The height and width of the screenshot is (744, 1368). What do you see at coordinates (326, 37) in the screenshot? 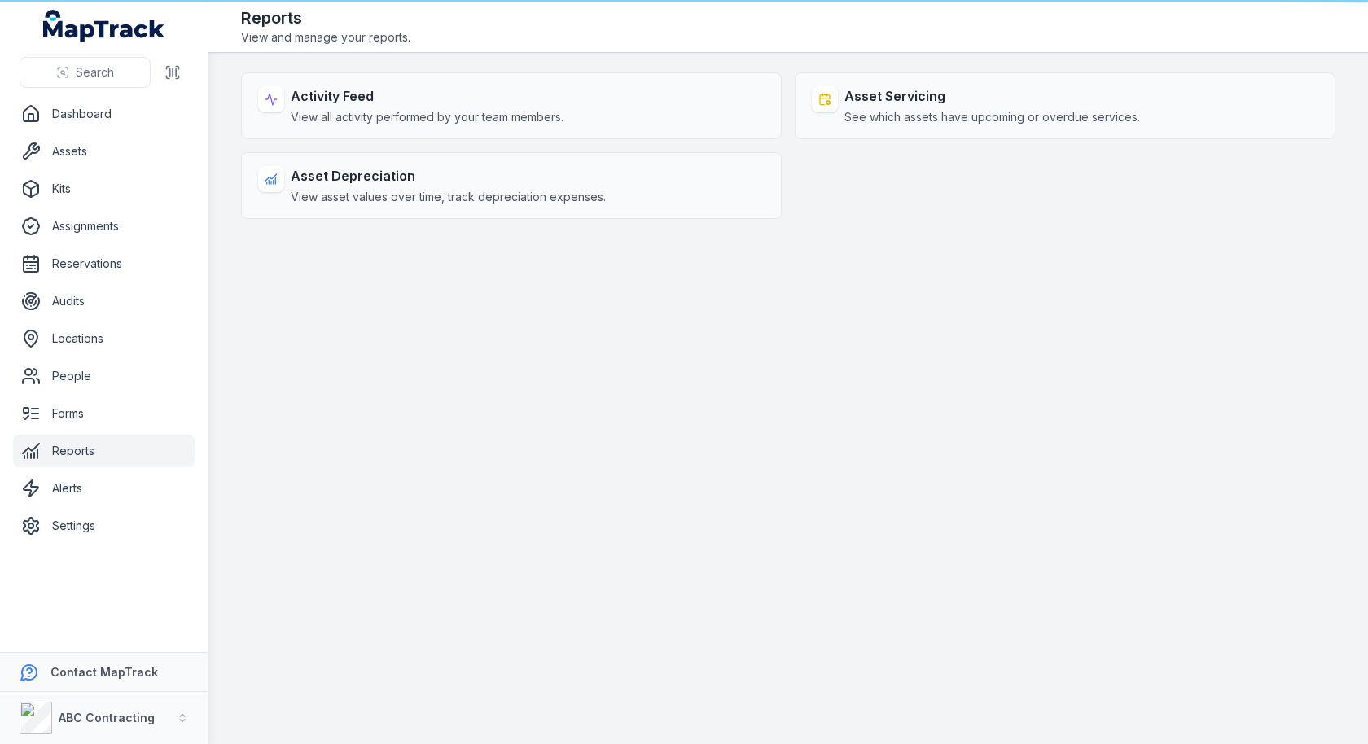
I see `span: View and manage your reports.` at bounding box center [326, 37].